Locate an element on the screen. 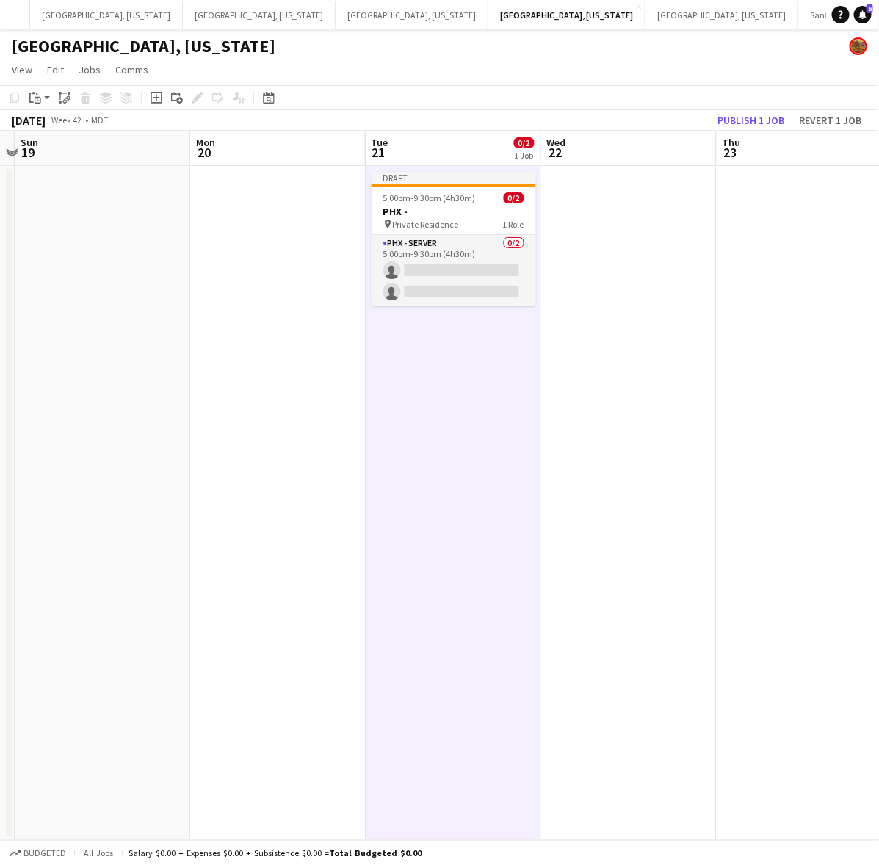 Image resolution: width=879 pixels, height=865 pixels. div: Salary $0.00 + Expenses $0.00 + Subsistence $0.00 = is located at coordinates (275, 853).